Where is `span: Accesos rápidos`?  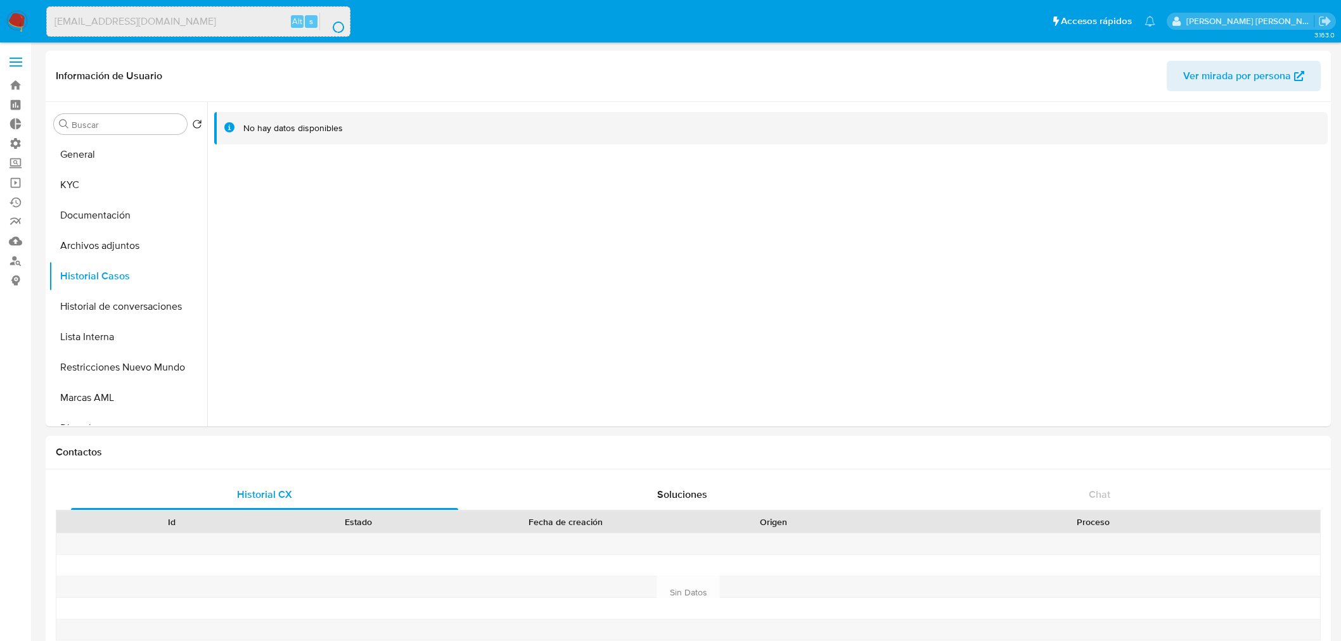
span: Accesos rápidos is located at coordinates (1096, 21).